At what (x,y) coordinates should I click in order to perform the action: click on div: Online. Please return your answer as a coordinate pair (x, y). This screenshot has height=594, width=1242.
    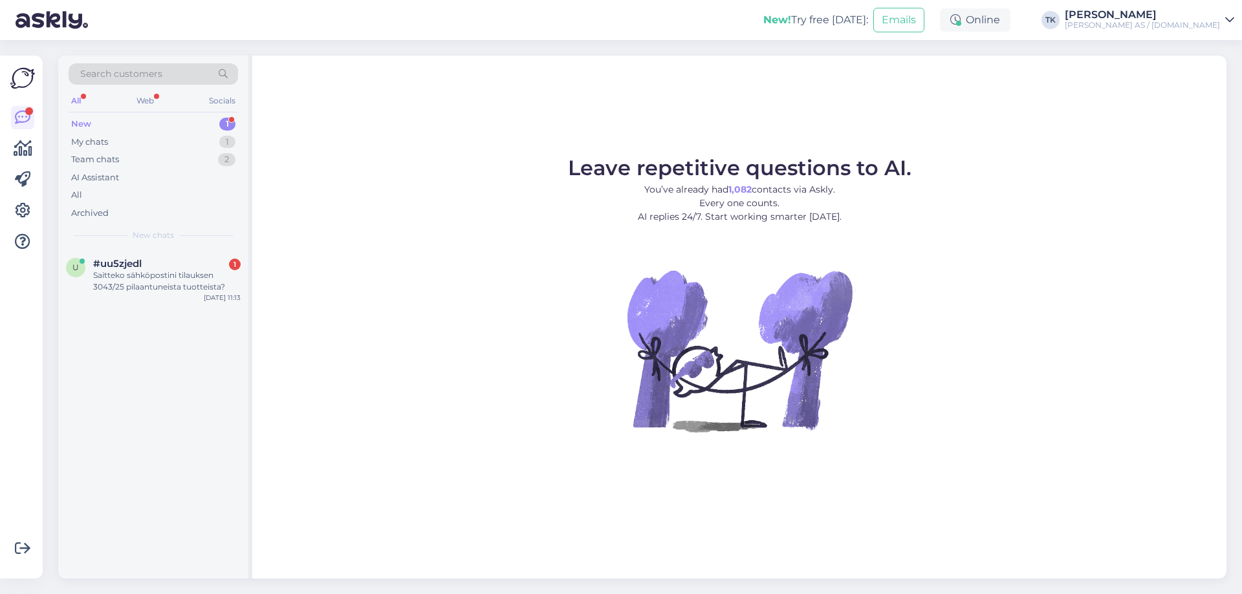
    Looking at the image, I should click on (974, 20).